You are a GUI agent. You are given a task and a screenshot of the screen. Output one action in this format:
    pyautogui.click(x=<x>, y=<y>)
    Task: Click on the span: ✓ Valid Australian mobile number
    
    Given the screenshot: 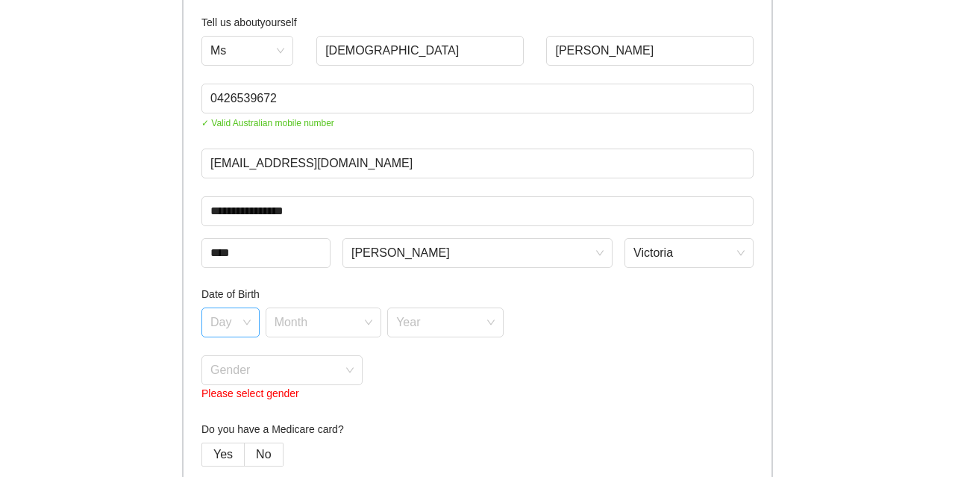 What is the action you would take?
    pyautogui.click(x=477, y=123)
    